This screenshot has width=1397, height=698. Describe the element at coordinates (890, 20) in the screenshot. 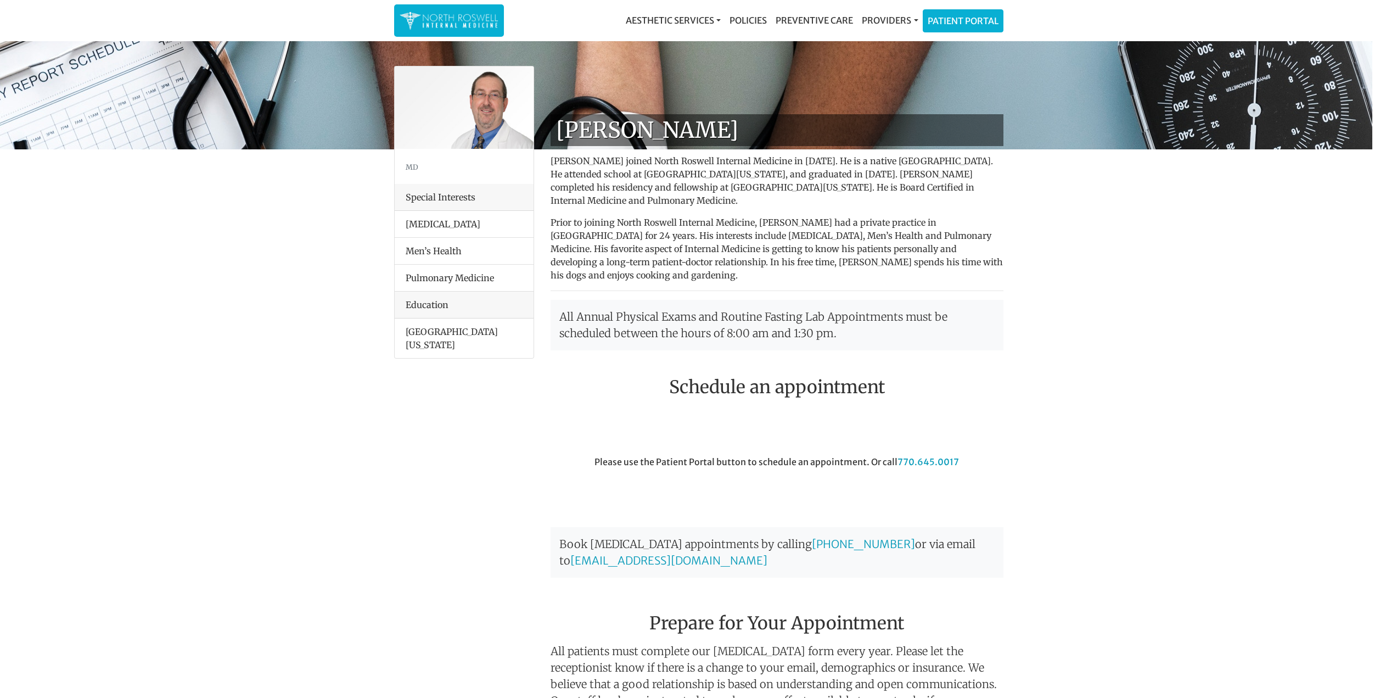

I see `a: Providers` at that location.